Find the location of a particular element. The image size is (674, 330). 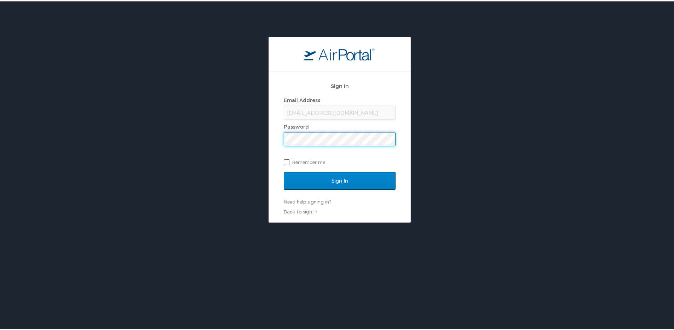

input: Sign In is located at coordinates (340, 180).